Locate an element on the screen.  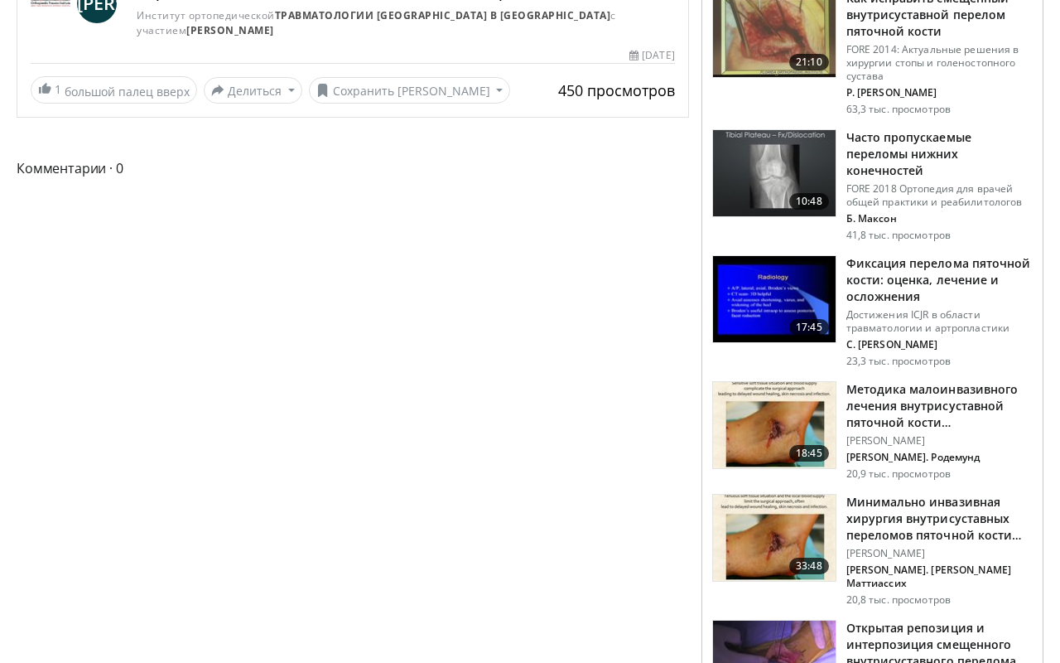
font: большой палец вверх is located at coordinates (127, 90).